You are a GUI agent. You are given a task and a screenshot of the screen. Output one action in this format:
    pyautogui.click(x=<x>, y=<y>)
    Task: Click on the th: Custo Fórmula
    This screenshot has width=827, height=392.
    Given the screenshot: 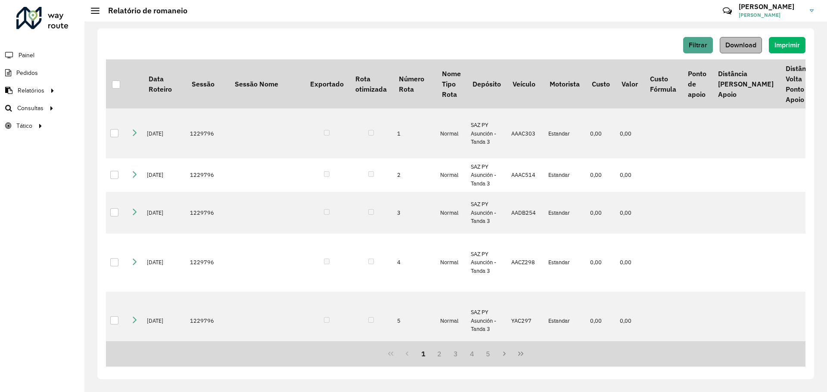 What is the action you would take?
    pyautogui.click(x=663, y=84)
    